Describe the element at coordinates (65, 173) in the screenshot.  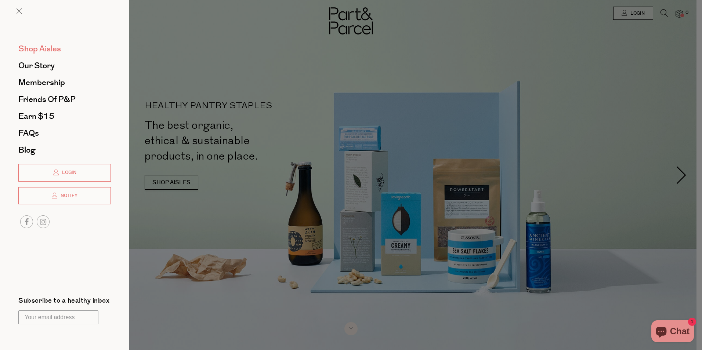
I see `a: Login` at that location.